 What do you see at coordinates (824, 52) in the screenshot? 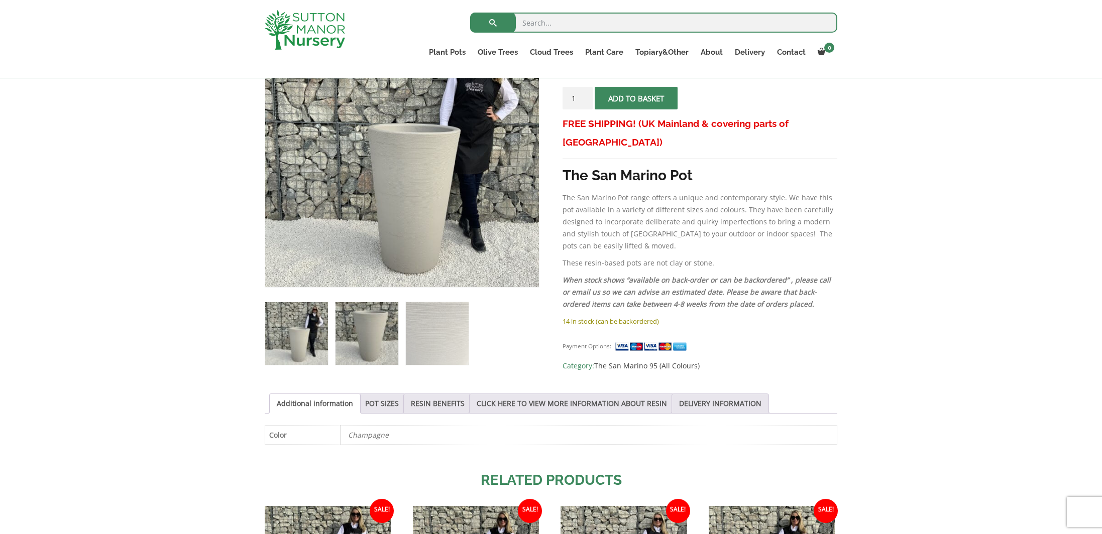
I see `a: 0` at bounding box center [824, 52].